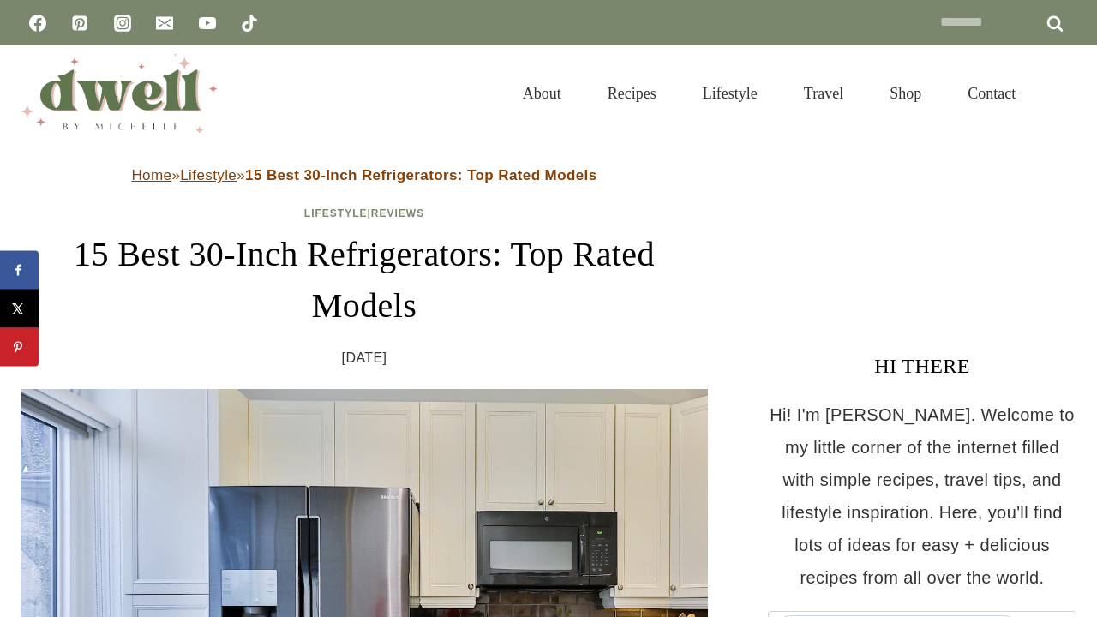 This screenshot has height=617, width=1097. What do you see at coordinates (542, 93) in the screenshot?
I see `a: About` at bounding box center [542, 93].